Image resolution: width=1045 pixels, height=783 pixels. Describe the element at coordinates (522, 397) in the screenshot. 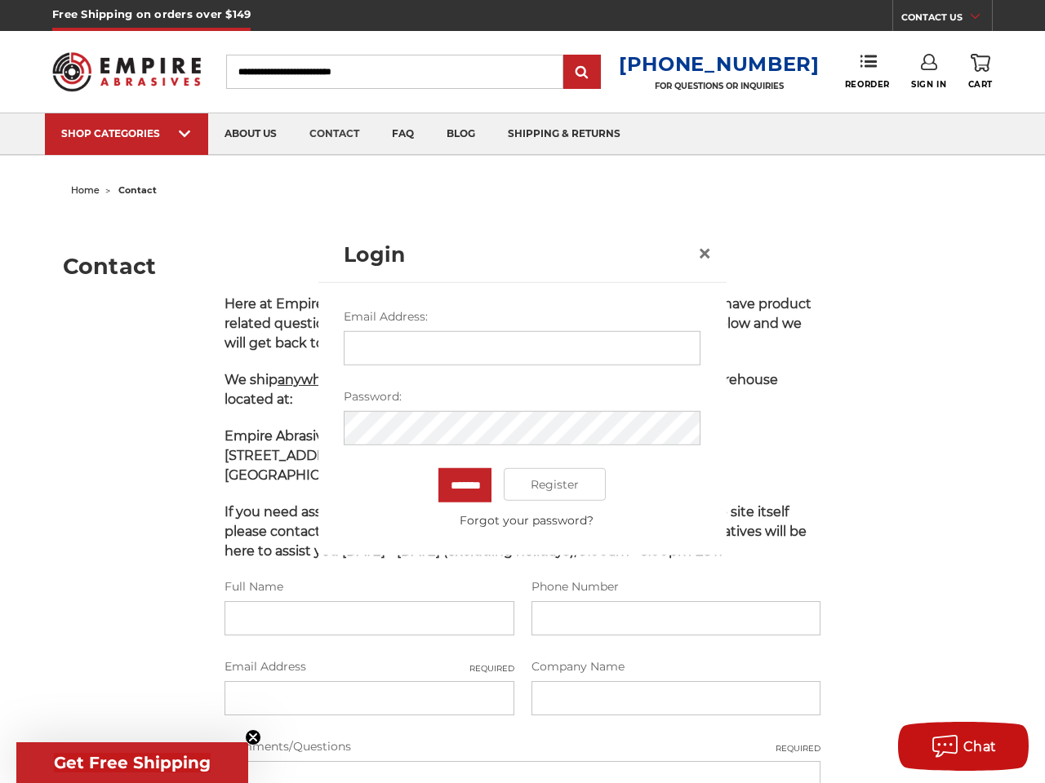

I see `label: Password:` at that location.